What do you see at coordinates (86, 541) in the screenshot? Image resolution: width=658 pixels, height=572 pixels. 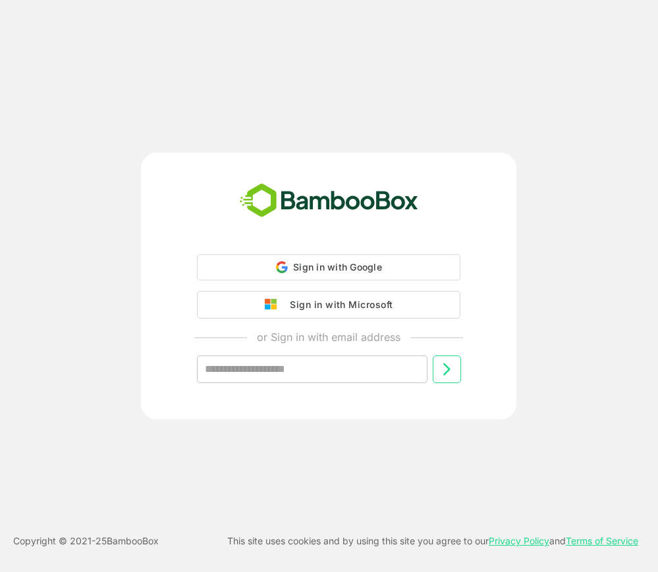 I see `p: Copyright © 2021- 25 BambooBox` at bounding box center [86, 541].